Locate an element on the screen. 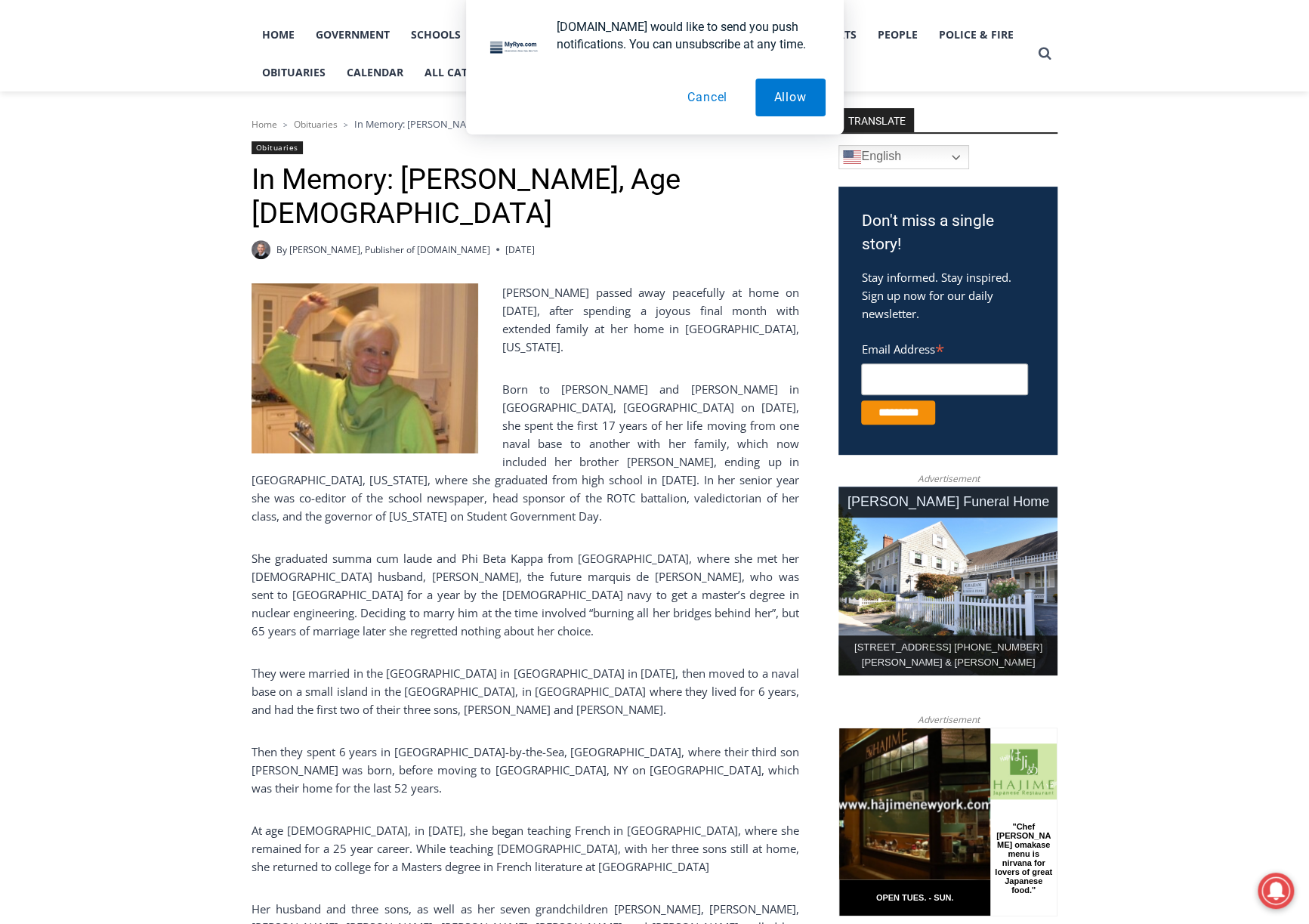  img: Obituary - Barbara defrondeville is located at coordinates (365, 368).